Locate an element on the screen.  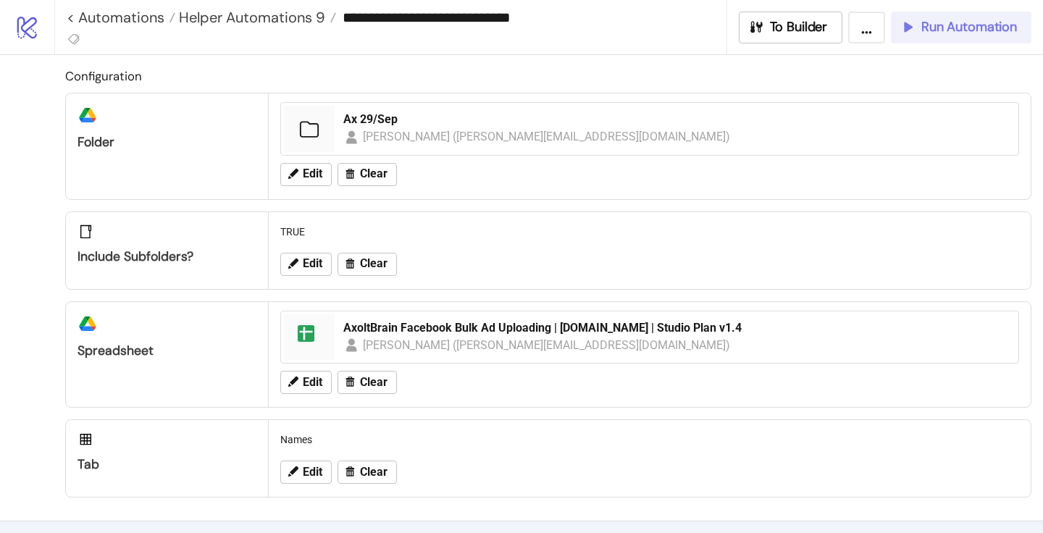
div: Names is located at coordinates (650, 440).